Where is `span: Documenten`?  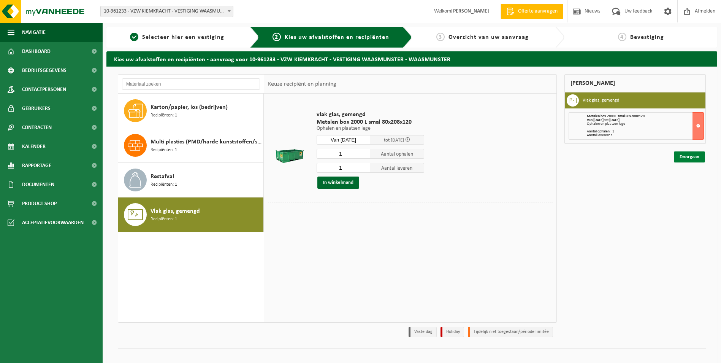 span: Documenten is located at coordinates (38, 184).